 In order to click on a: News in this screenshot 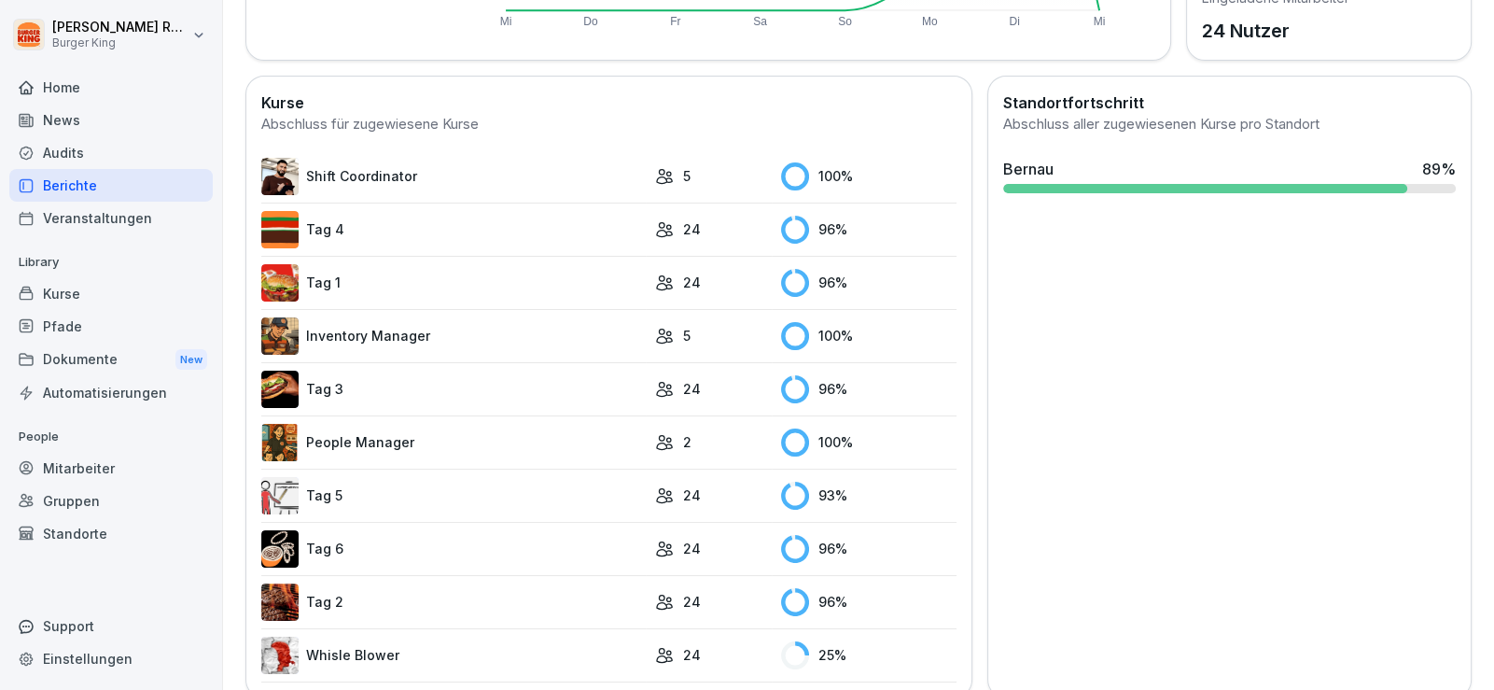, I will do `click(111, 119)`.